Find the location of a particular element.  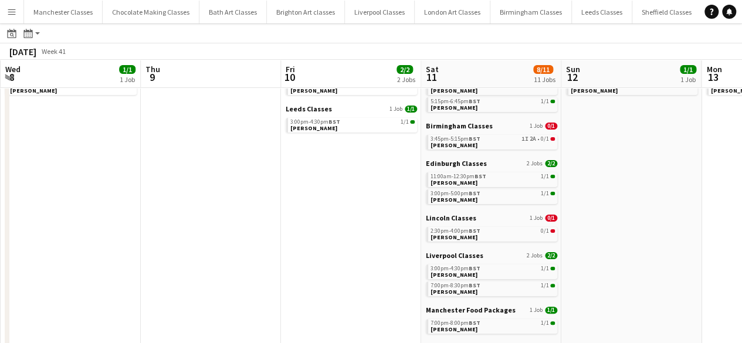

a: Manchester Food Packages1 Job1/1 is located at coordinates (491, 310).